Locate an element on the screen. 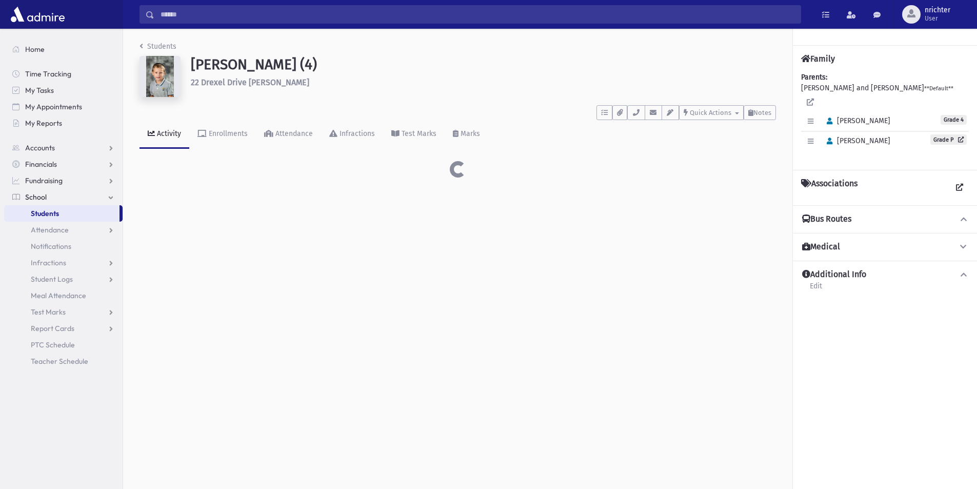  a: My Reports is located at coordinates (63, 123).